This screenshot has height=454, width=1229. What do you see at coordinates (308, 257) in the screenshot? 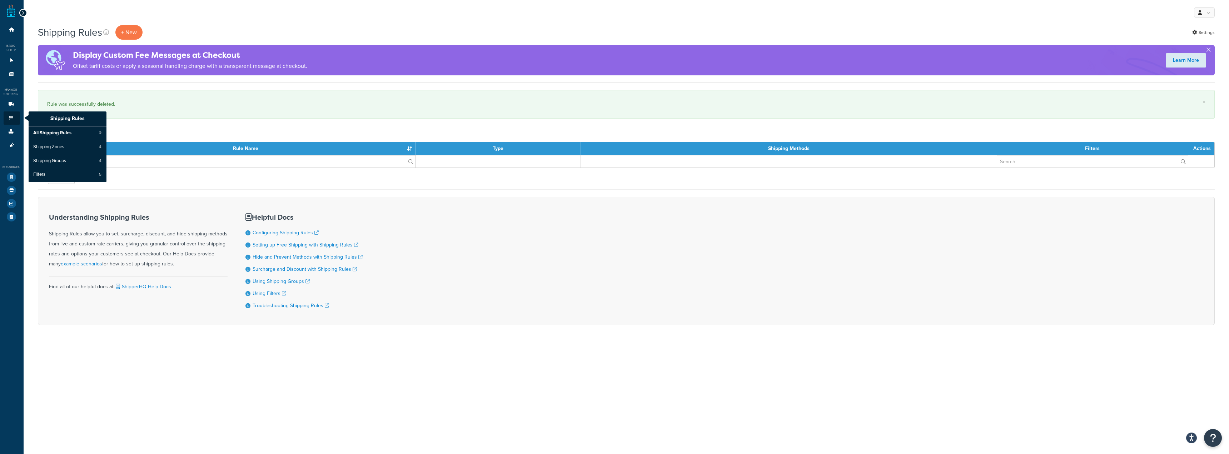
I see `a: Hide and Prevent Methods with Shipping Rules` at bounding box center [308, 257].